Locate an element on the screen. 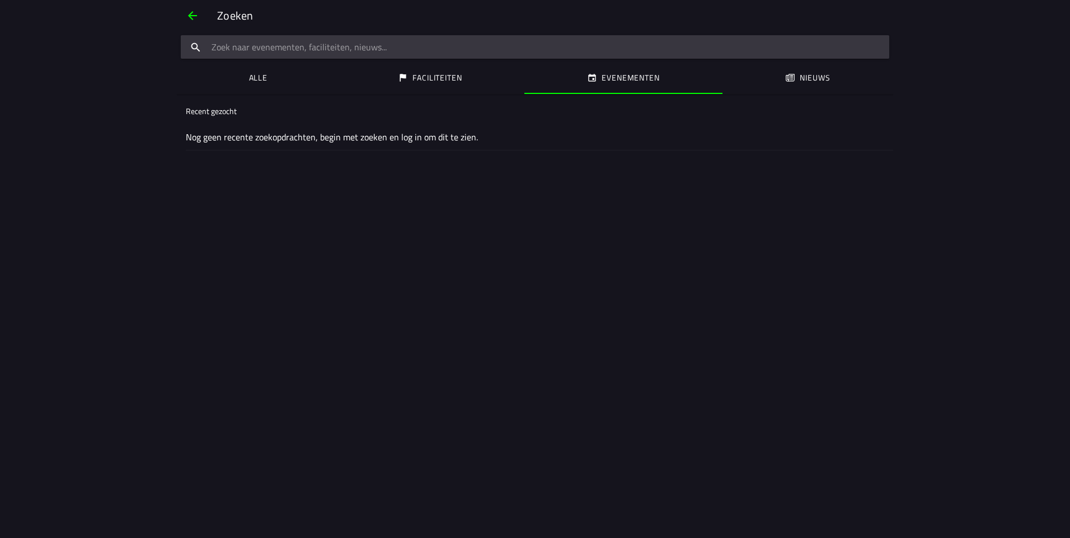  ion-icon: flag is located at coordinates (403, 78).